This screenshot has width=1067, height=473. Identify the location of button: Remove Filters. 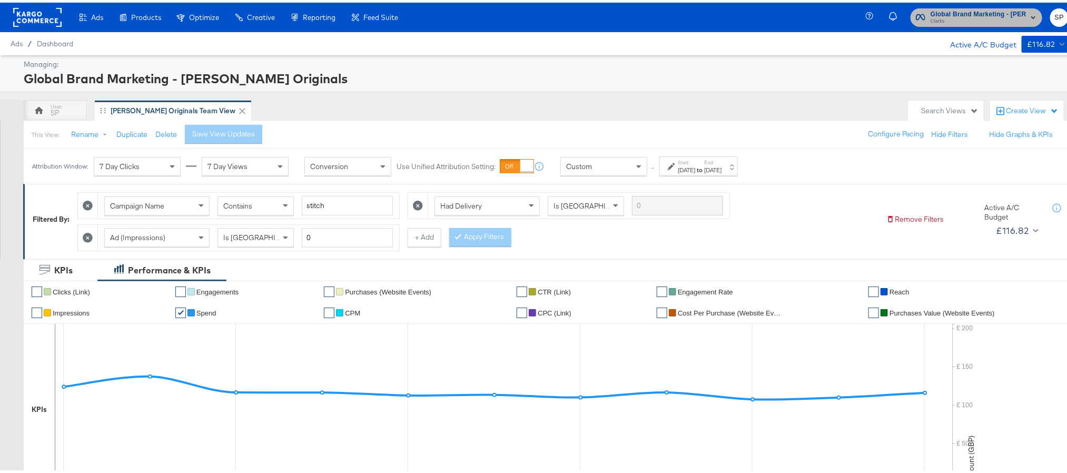
(915, 216).